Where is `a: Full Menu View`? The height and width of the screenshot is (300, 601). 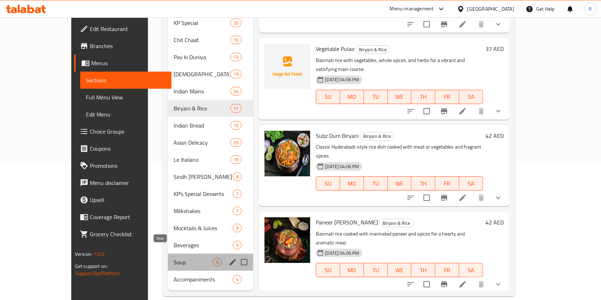 a: Full Menu View is located at coordinates (126, 97).